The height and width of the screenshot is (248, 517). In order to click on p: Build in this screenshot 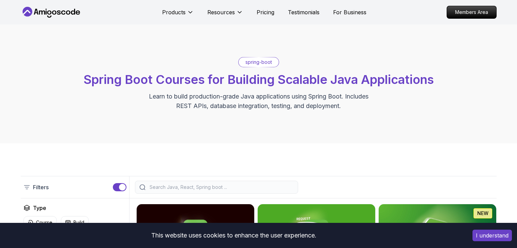, I will do `click(79, 223)`.